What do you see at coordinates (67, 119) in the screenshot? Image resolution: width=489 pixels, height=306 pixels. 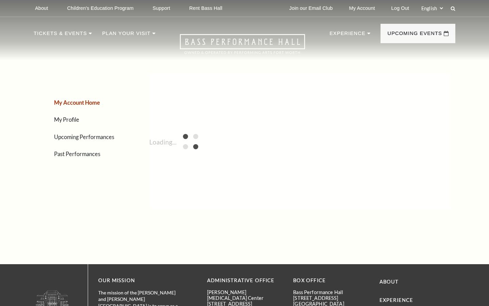 I see `a: My Profile` at bounding box center [67, 119].